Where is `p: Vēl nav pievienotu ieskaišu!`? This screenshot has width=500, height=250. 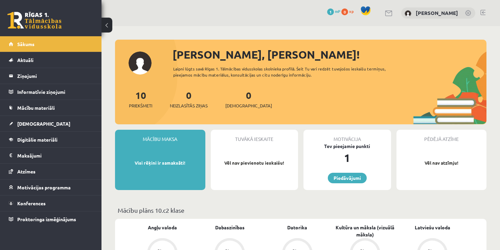
p: Vēl nav pievienotu ieskaišu! is located at coordinates (255, 163).